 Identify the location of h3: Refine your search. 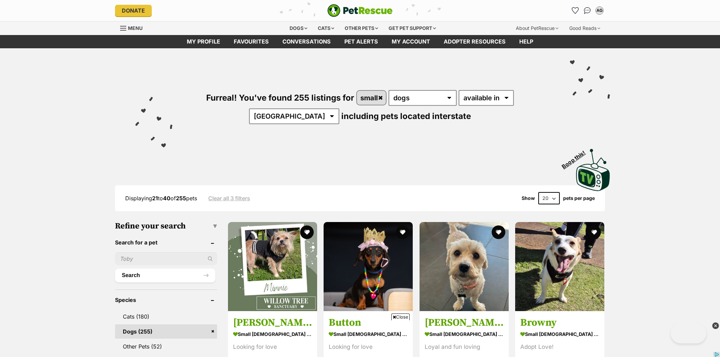
(166, 226).